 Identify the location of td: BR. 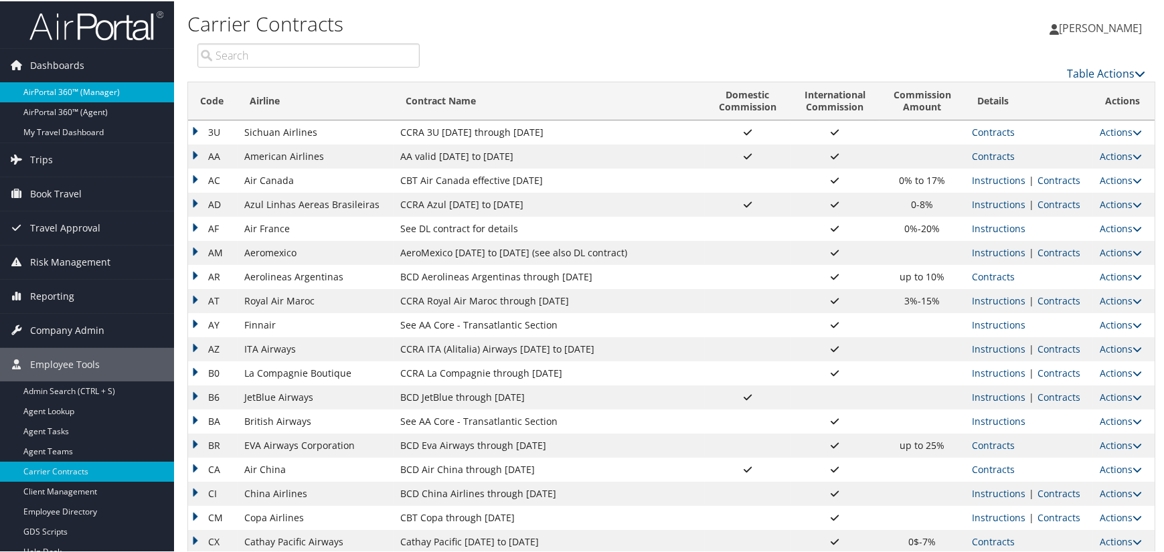
(213, 444).